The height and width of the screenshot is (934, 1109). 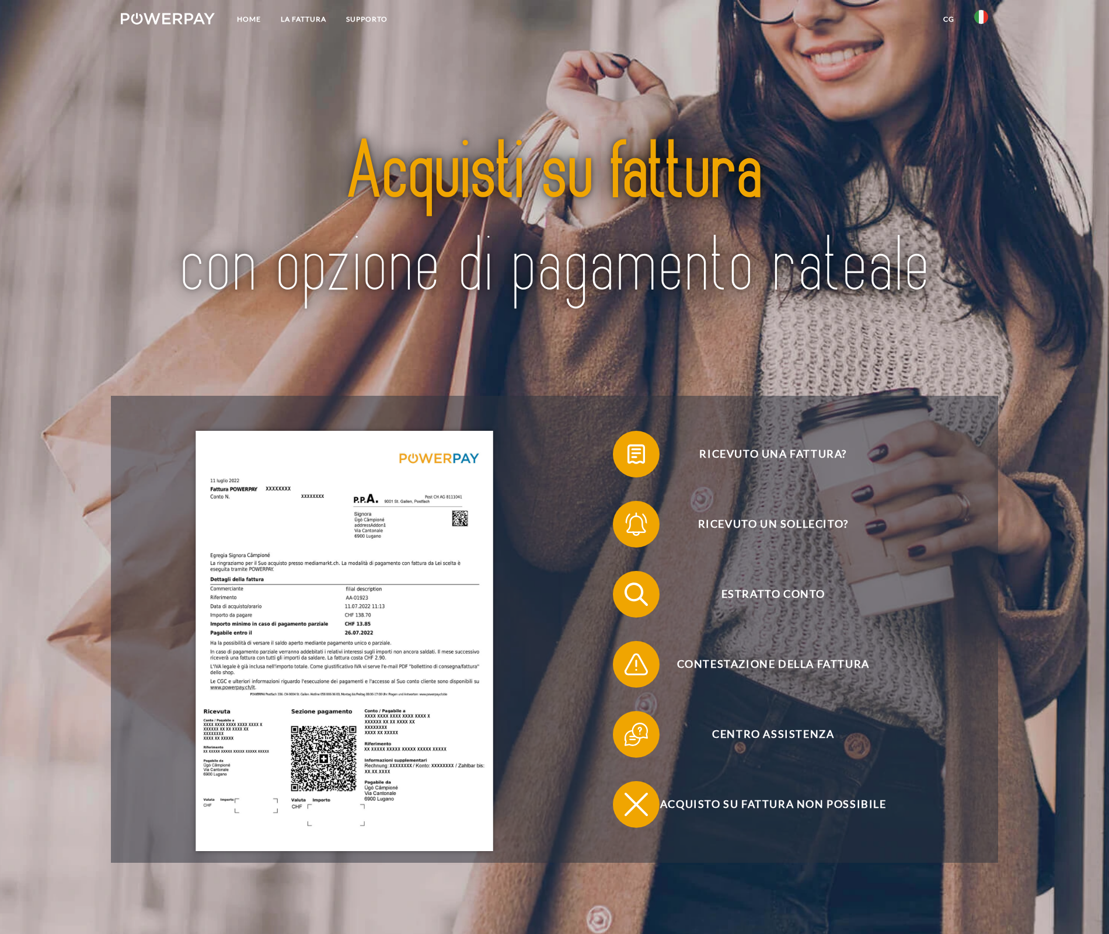 What do you see at coordinates (774, 524) in the screenshot?
I see `span: Ricevuto un sollecito?` at bounding box center [774, 524].